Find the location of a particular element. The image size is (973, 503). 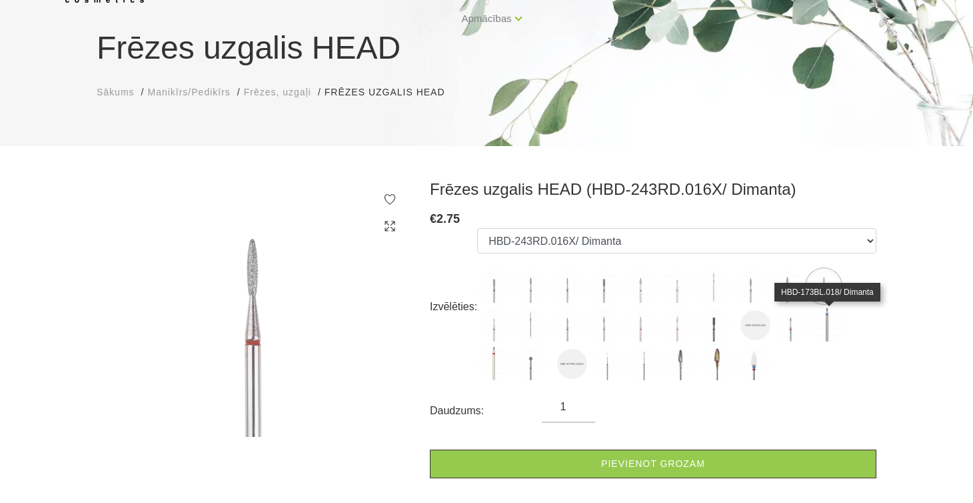

img: Frēzes uzgalis HEAD (HBD-879RD.040XL) is located at coordinates (572, 363).